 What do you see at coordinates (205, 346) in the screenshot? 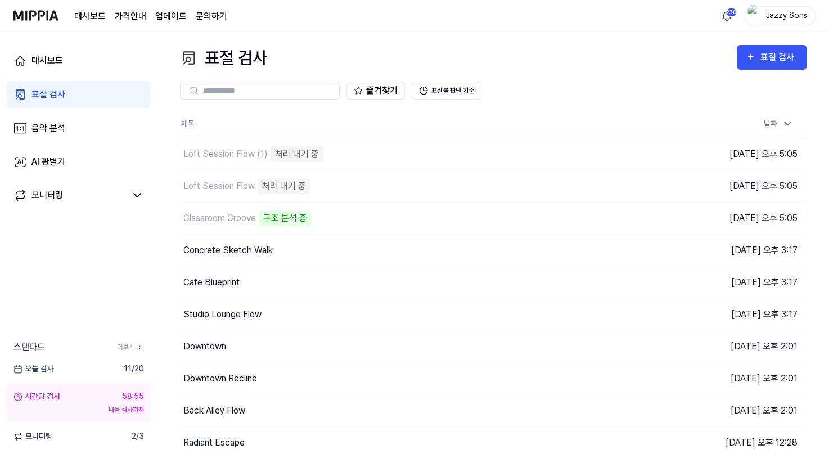
I see `div: Downtown` at bounding box center [205, 346].